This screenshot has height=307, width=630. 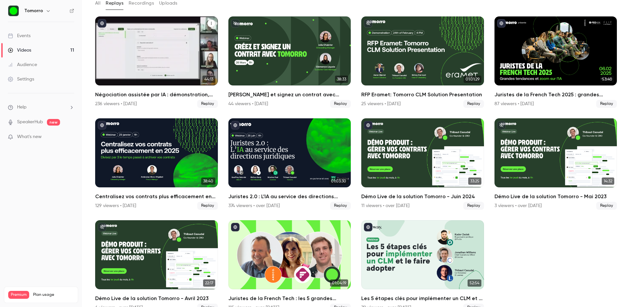 I want to click on span: 38:40, so click(x=208, y=181).